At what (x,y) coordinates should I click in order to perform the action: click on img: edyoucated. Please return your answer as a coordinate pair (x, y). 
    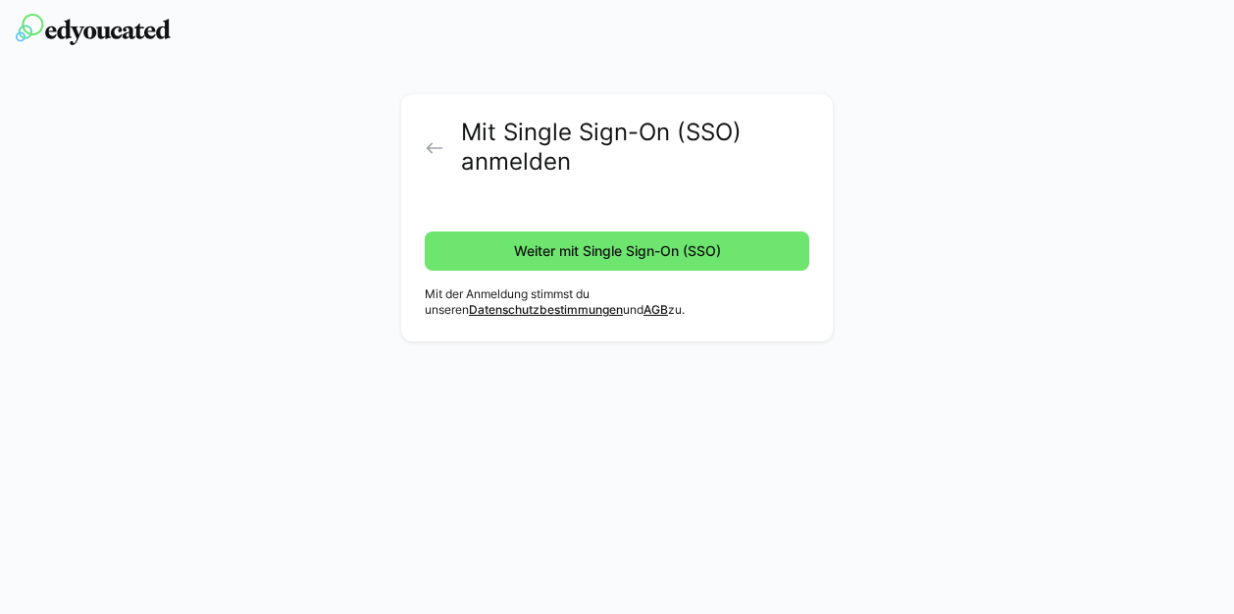
    Looking at the image, I should click on (93, 29).